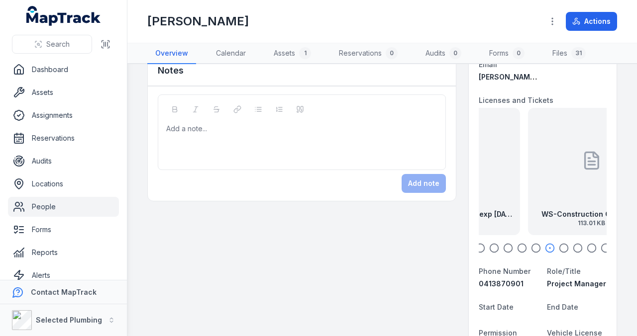 The width and height of the screenshot is (637, 336). Describe the element at coordinates (576, 284) in the screenshot. I see `span: Project Manager` at that location.